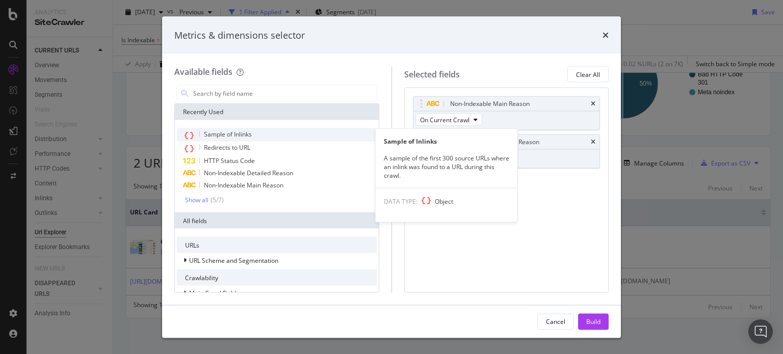  I want to click on span: Object, so click(444, 201).